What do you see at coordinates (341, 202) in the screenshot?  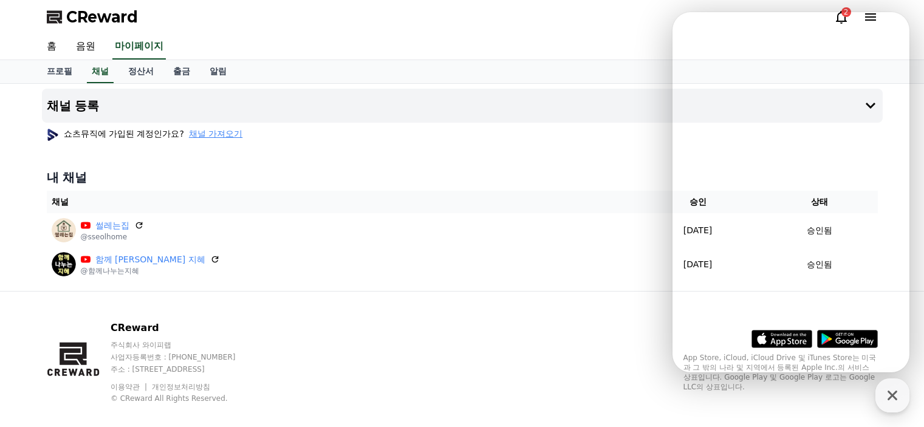 I see `th: 채널` at bounding box center [341, 202].